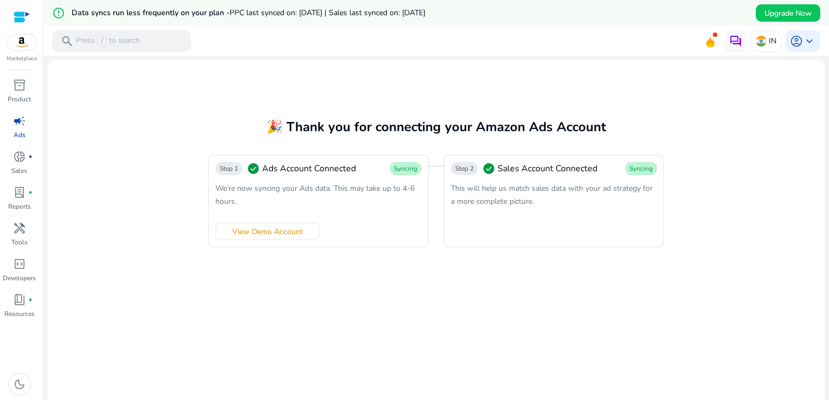  Describe the element at coordinates (464, 169) in the screenshot. I see `span: Step 2` at that location.